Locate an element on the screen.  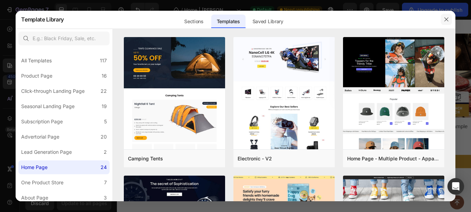
div: Electronic - V2 is located at coordinates (255, 159).